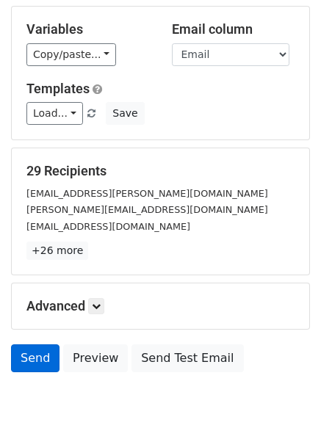 The height and width of the screenshot is (428, 321). I want to click on h5: Variables, so click(88, 29).